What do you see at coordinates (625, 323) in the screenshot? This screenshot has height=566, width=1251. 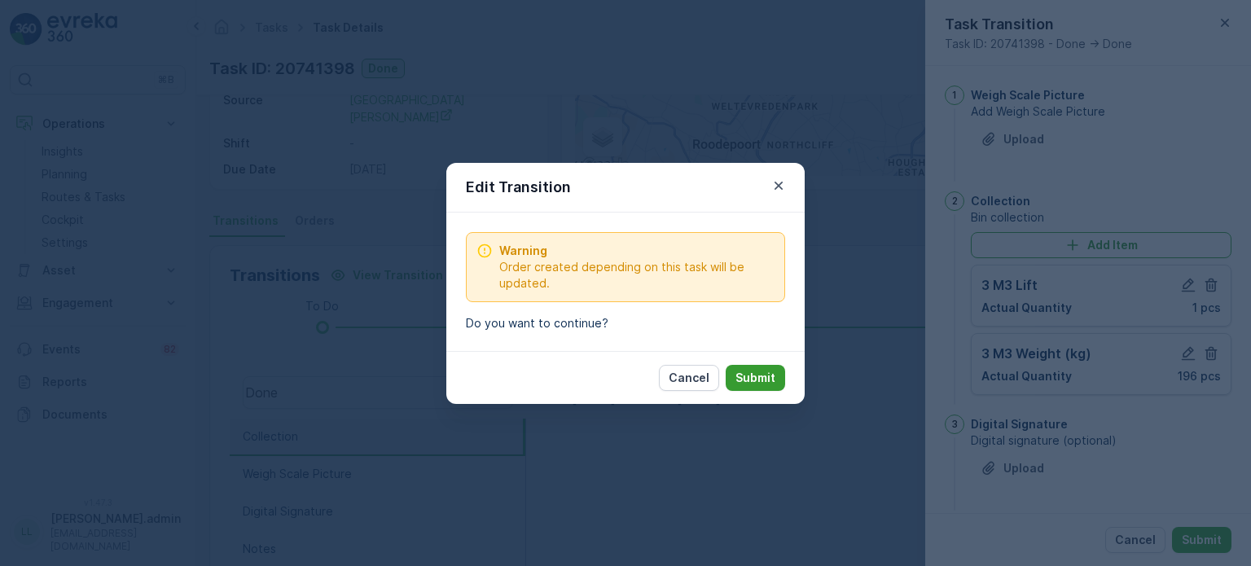 I see `p: Do you want to continue?` at bounding box center [625, 323].